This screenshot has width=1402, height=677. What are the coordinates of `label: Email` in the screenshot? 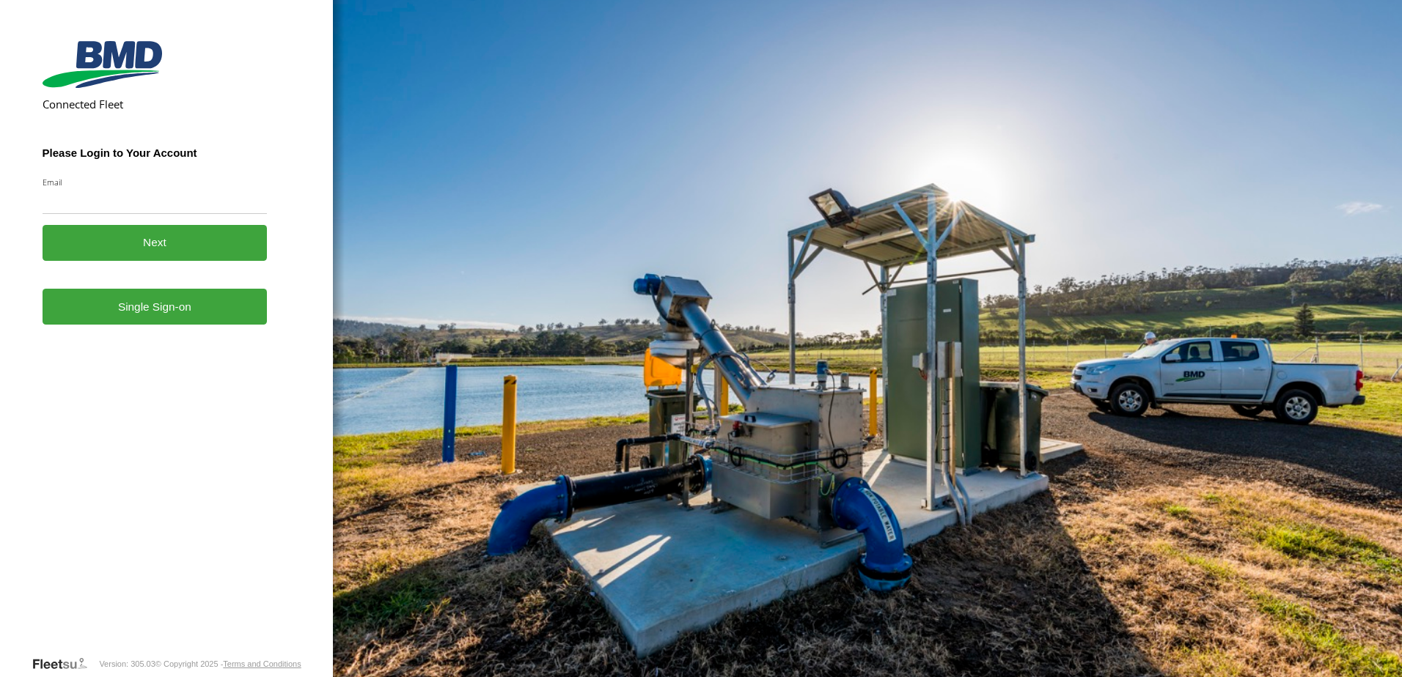 It's located at (155, 182).